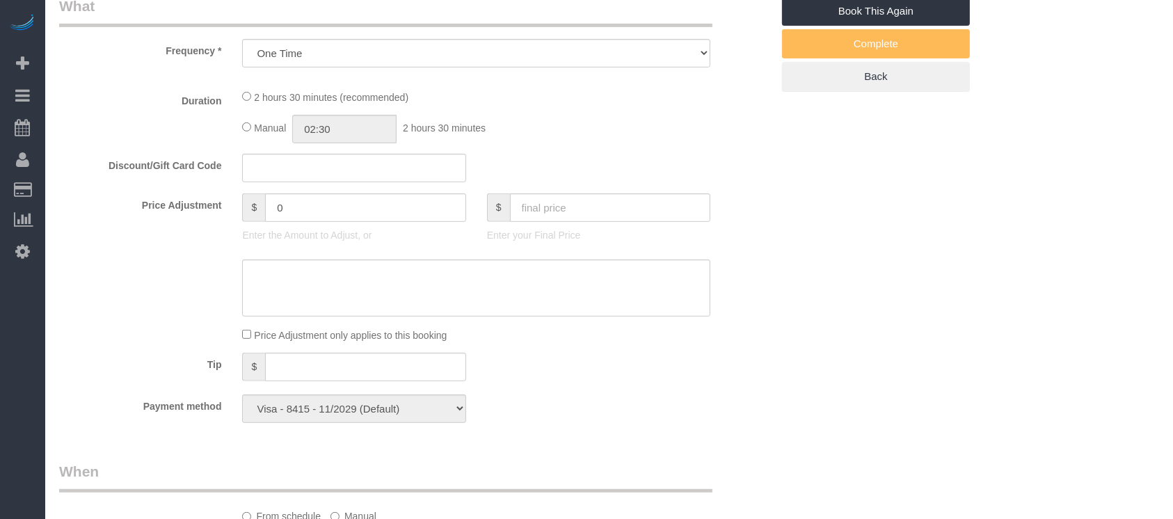  I want to click on input: final price, so click(610, 207).